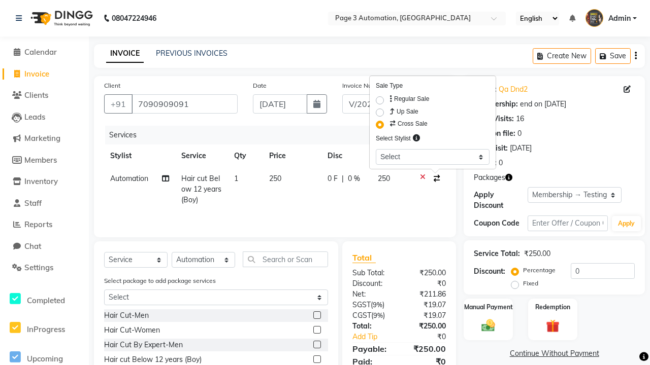 This screenshot has height=365, width=650. Describe the element at coordinates (112, 86) in the screenshot. I see `label: Client` at that location.